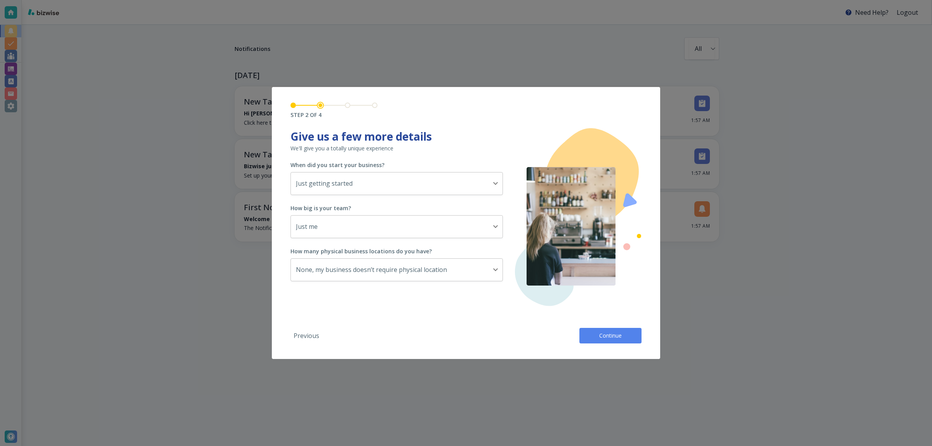 The image size is (932, 446). Describe the element at coordinates (334, 115) in the screenshot. I see `h6: STEP 2 OF 4` at that location.